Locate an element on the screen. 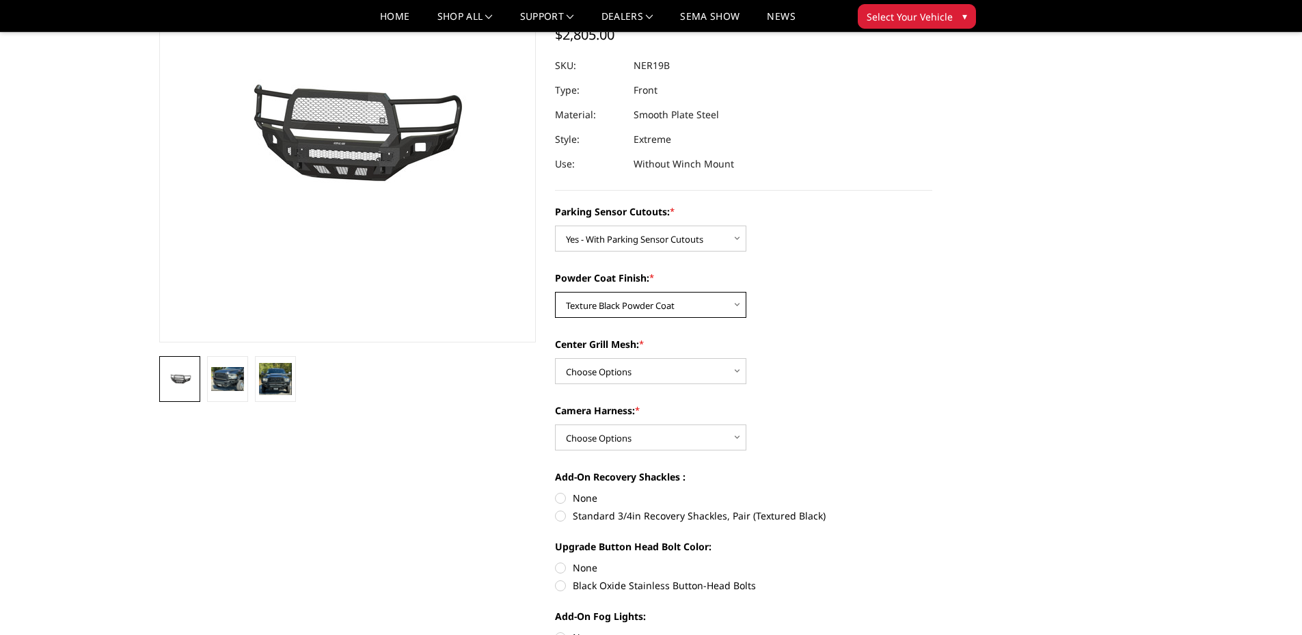 The image size is (1302, 635). label: Add-On Recovery Shackles : is located at coordinates (744, 477).